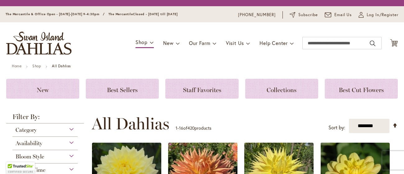 The width and height of the screenshot is (404, 174). Describe the element at coordinates (176, 128) in the screenshot. I see `span: 1` at that location.